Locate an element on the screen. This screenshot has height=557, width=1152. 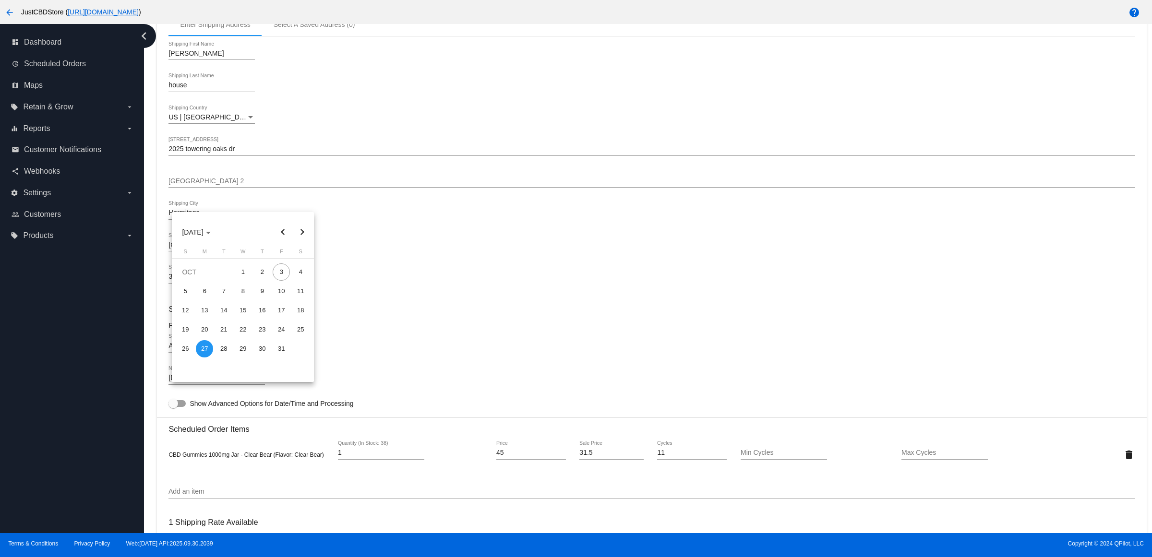
td: October 17, 2025 is located at coordinates (281, 310).